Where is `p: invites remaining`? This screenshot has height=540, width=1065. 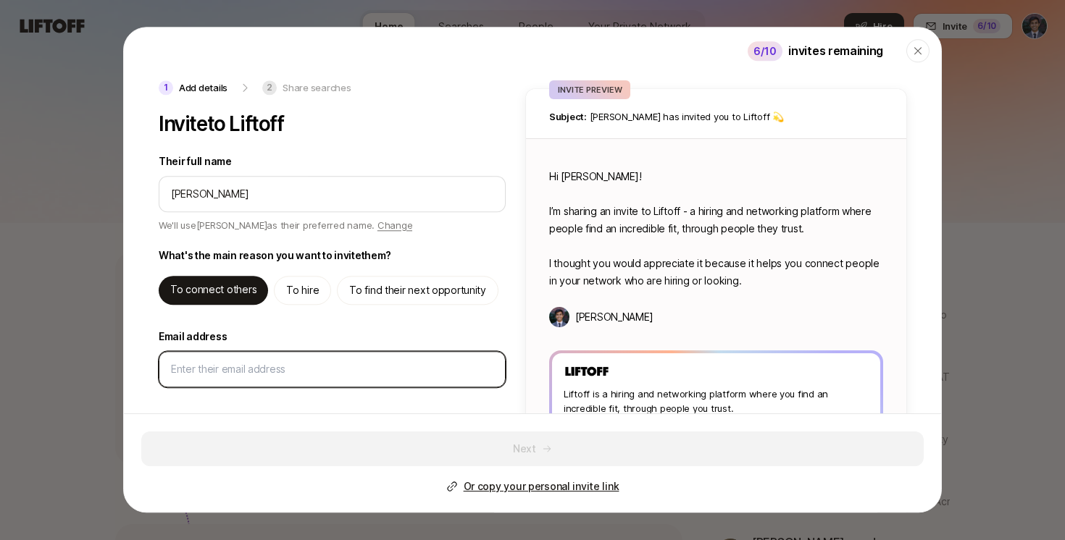
p: invites remaining is located at coordinates (835, 51).